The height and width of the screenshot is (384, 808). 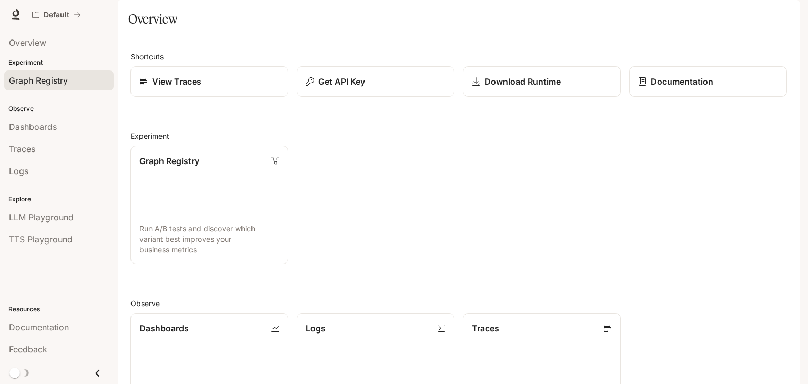 I want to click on a: Download Runtime, so click(x=542, y=82).